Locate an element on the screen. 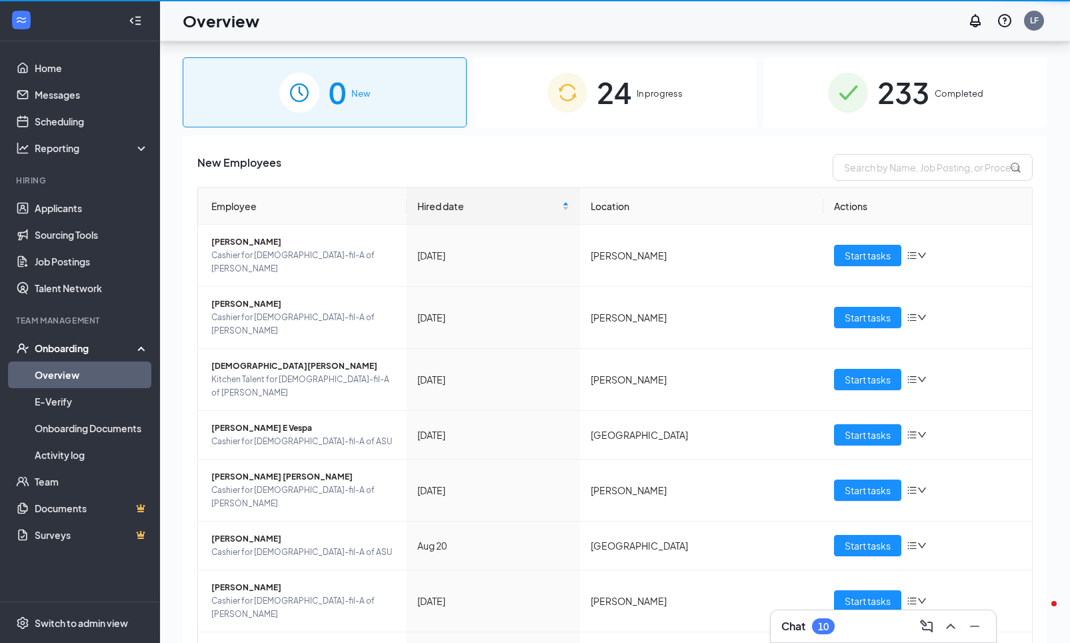 The image size is (1070, 643). span: New is located at coordinates (361, 93).